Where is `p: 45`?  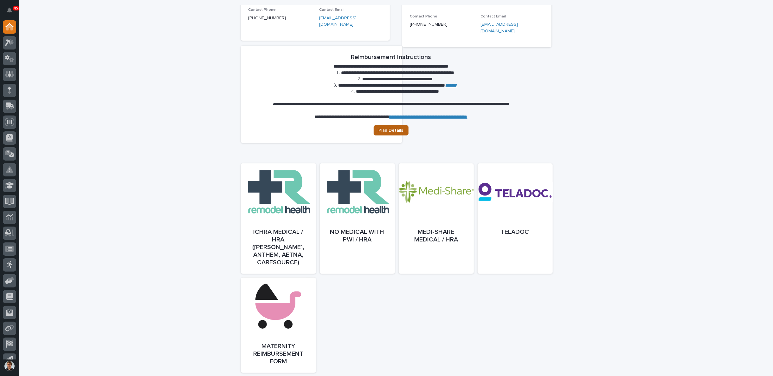 p: 45 is located at coordinates (16, 8).